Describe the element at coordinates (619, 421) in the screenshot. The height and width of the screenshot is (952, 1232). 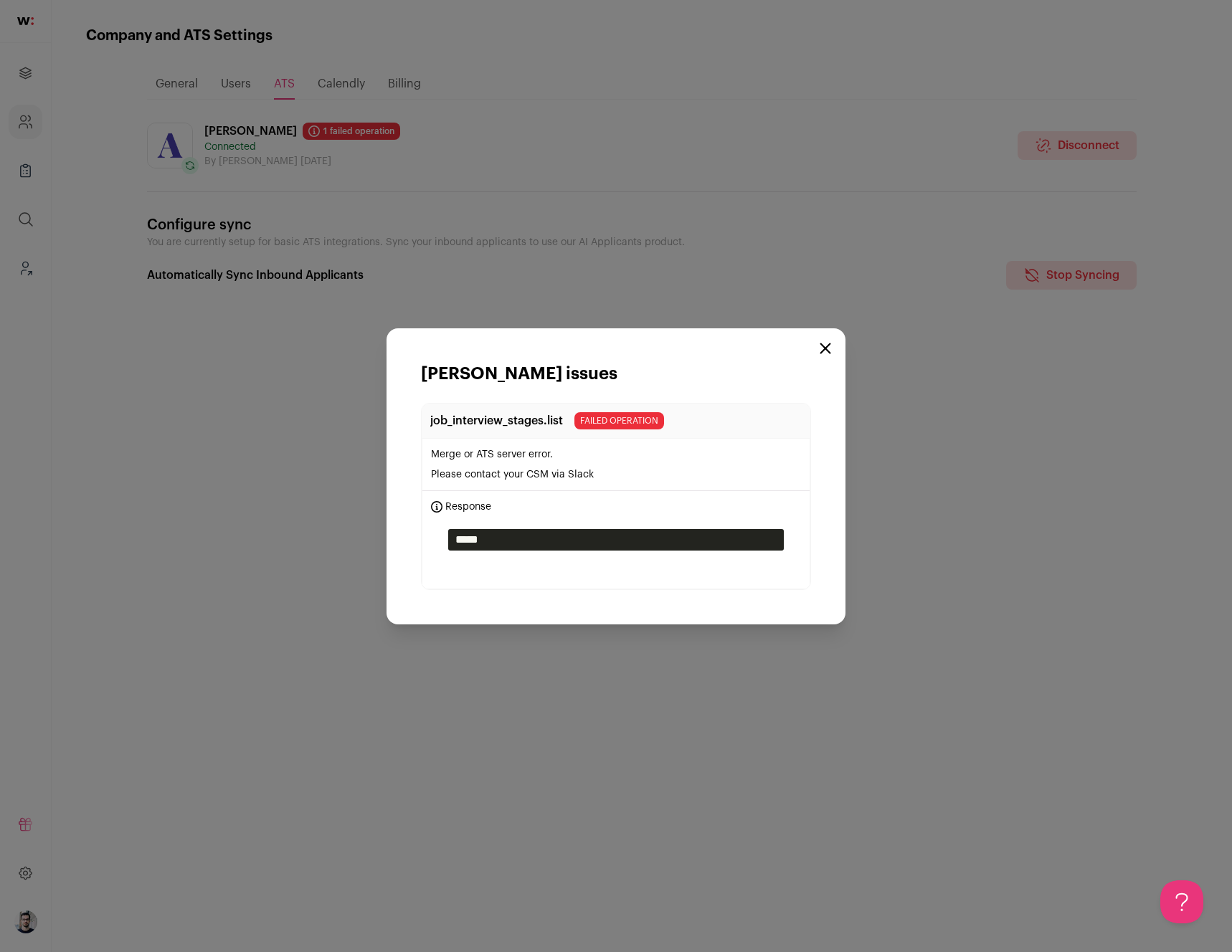
I see `span: failed operation` at that location.